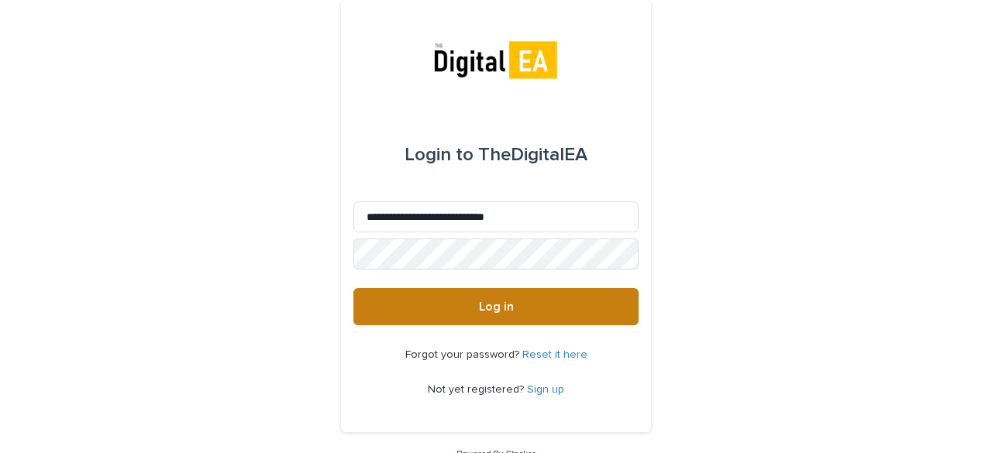 This screenshot has width=992, height=453. I want to click on a: Sign up, so click(546, 390).